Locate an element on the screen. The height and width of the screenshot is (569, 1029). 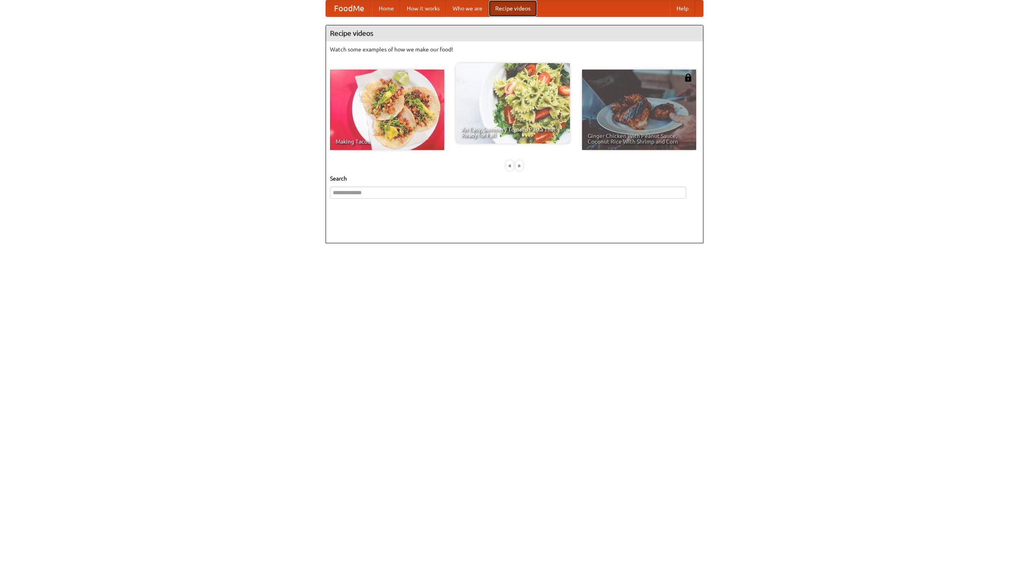
span: An Easy, Summery Tomato Pasta That's Ready for Fall is located at coordinates (513, 132).